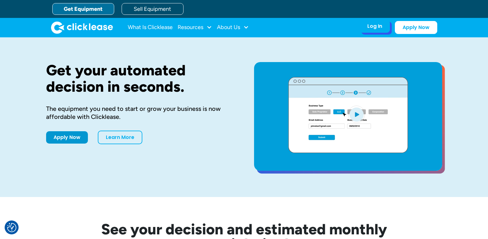  Describe the element at coordinates (374, 26) in the screenshot. I see `div: Log In` at that location.